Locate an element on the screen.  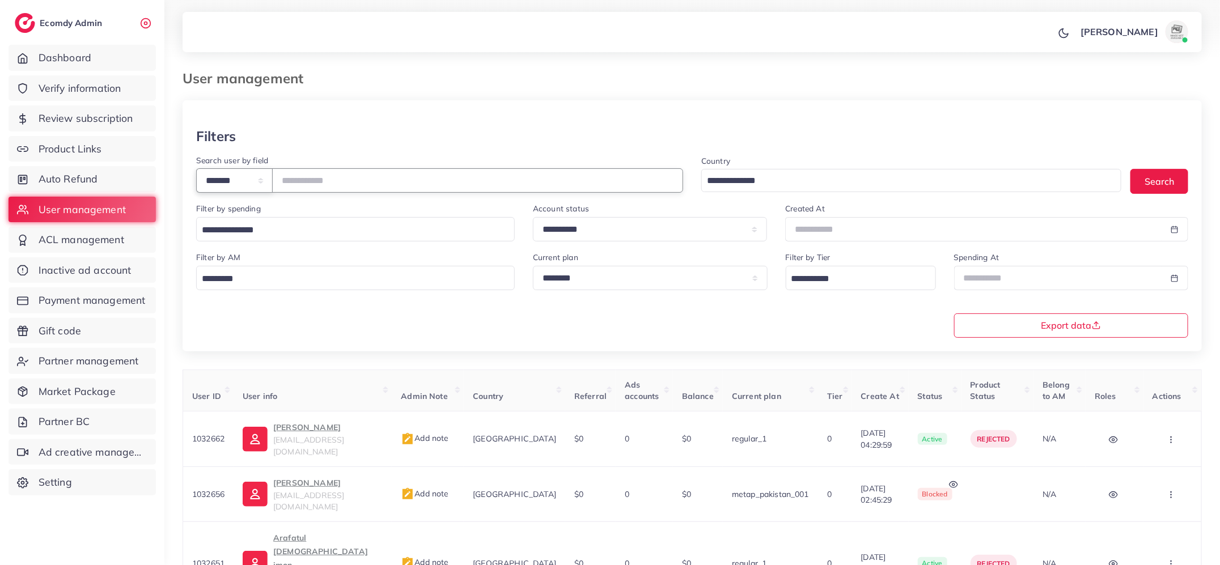
span: regular_1 is located at coordinates (749, 439).